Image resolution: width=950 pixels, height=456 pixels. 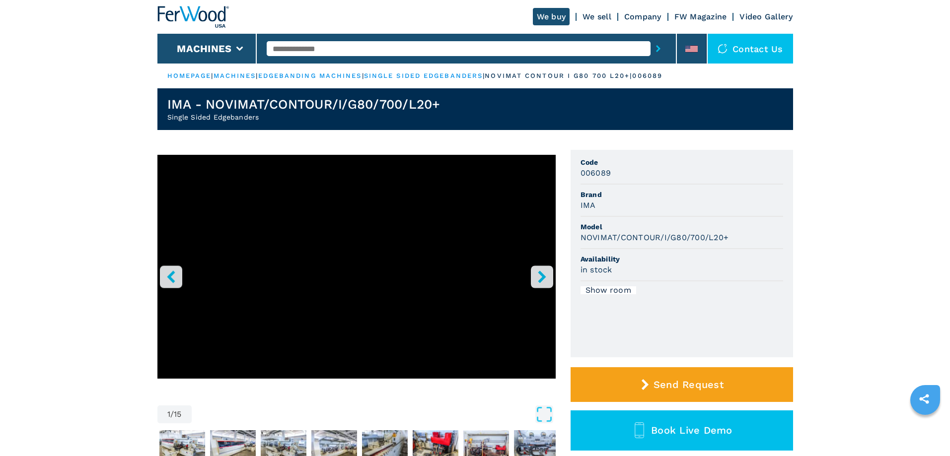 What do you see at coordinates (597, 16) in the screenshot?
I see `a: We sell` at bounding box center [597, 16].